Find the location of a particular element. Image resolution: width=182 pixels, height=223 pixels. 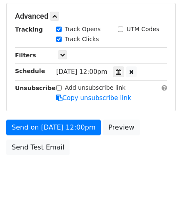

div: Chat Widget is located at coordinates (161, 203).